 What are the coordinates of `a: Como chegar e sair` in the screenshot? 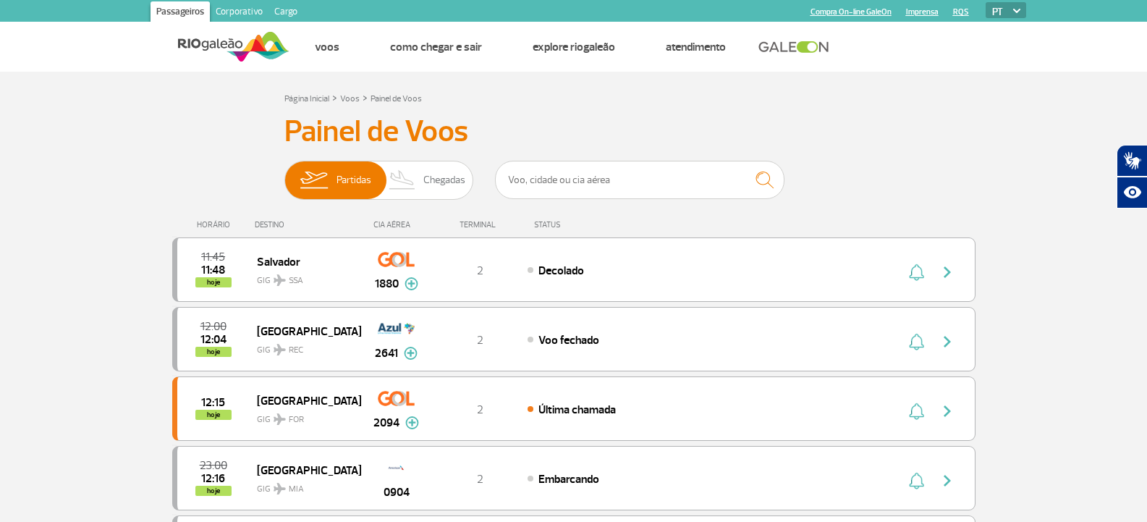 It's located at (436, 47).